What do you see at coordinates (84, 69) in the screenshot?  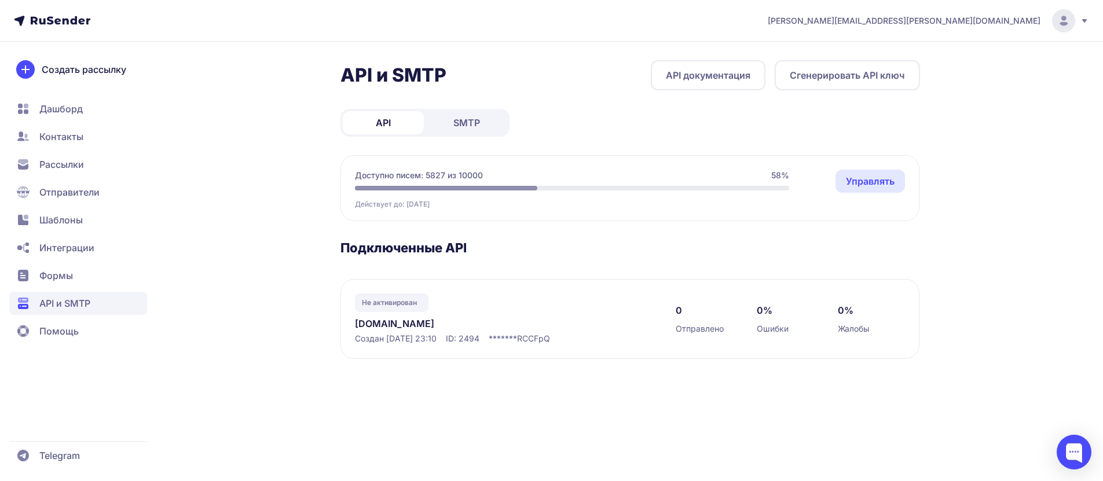 I see `span: Создать рассылку` at bounding box center [84, 69].